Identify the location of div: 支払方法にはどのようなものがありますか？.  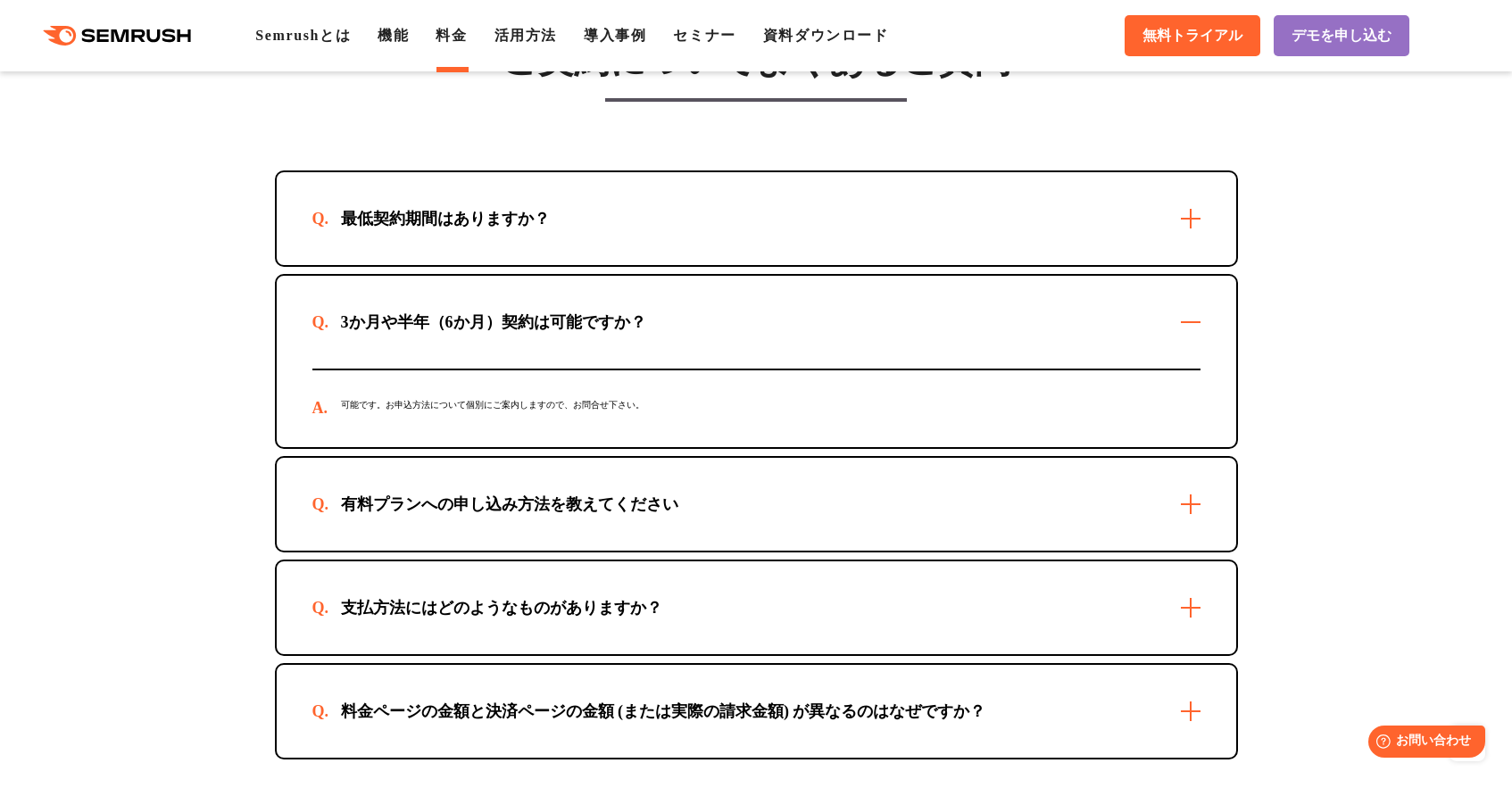
(502, 607).